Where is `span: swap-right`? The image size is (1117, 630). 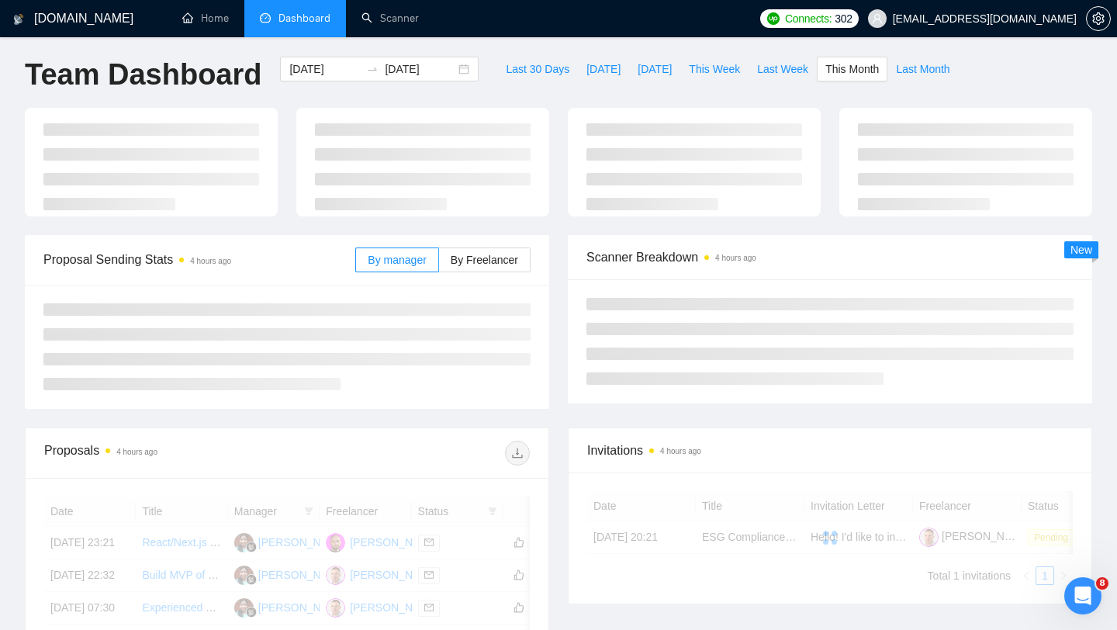
span: swap-right is located at coordinates (372, 69).